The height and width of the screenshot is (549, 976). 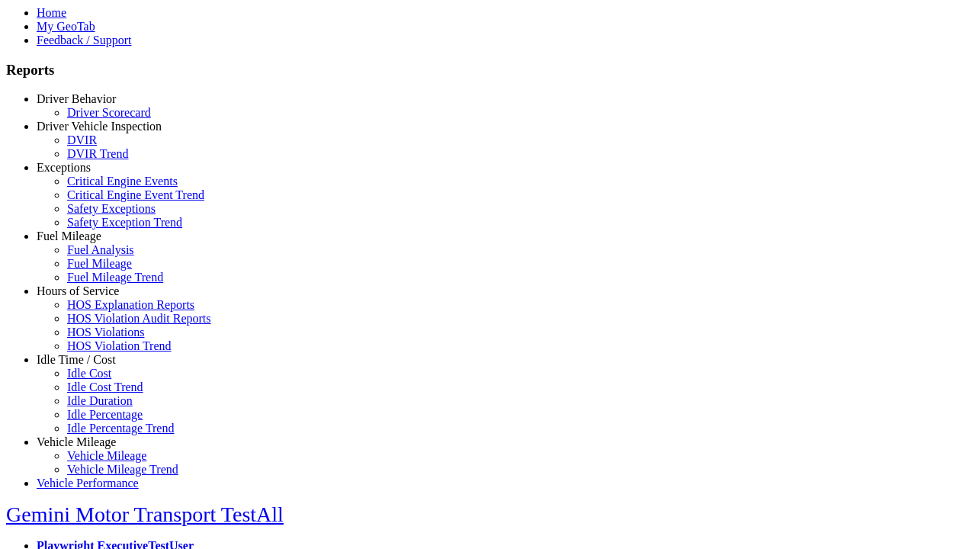 I want to click on a: Idle Percentage Trend, so click(x=121, y=428).